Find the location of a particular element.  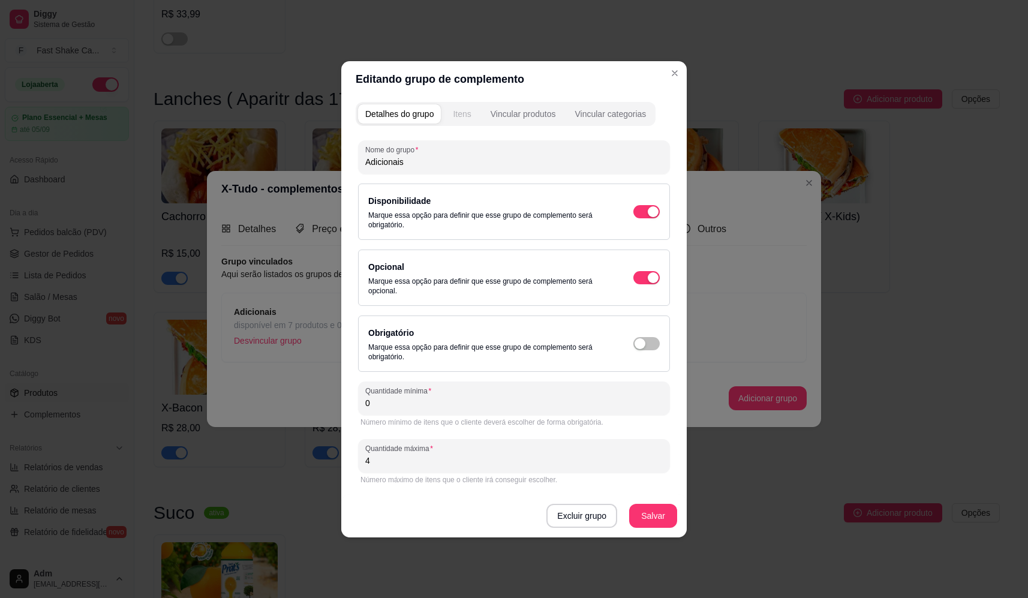

p: Marque essa opção para definir que esse grupo de complemento será opcional. is located at coordinates (489, 286).